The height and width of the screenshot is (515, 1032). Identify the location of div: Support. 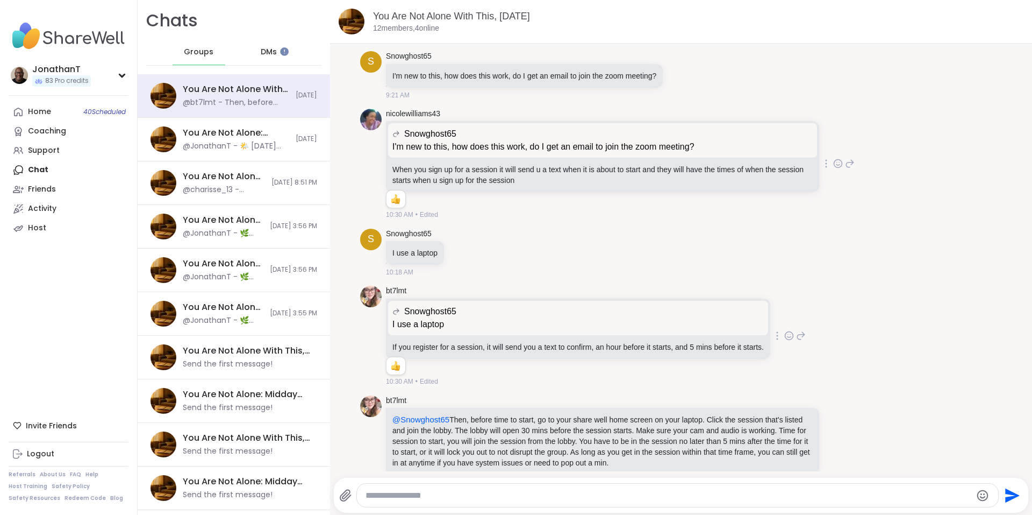
(44, 151).